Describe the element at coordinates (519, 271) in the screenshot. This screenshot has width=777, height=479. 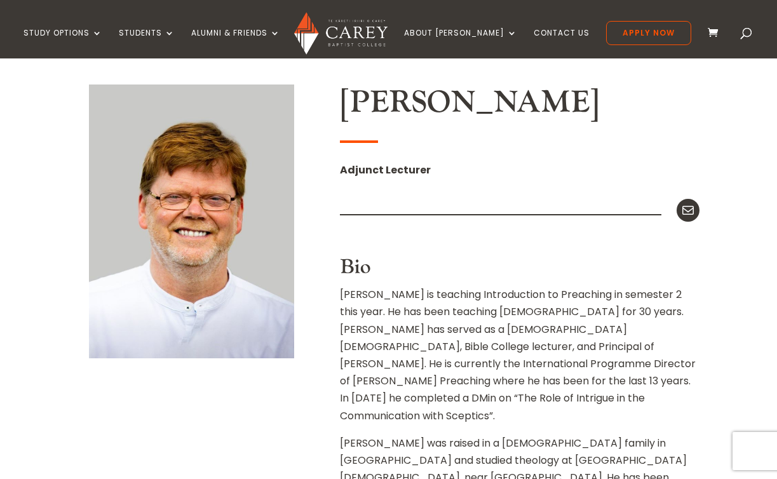
I see `h3: Bio` at that location.